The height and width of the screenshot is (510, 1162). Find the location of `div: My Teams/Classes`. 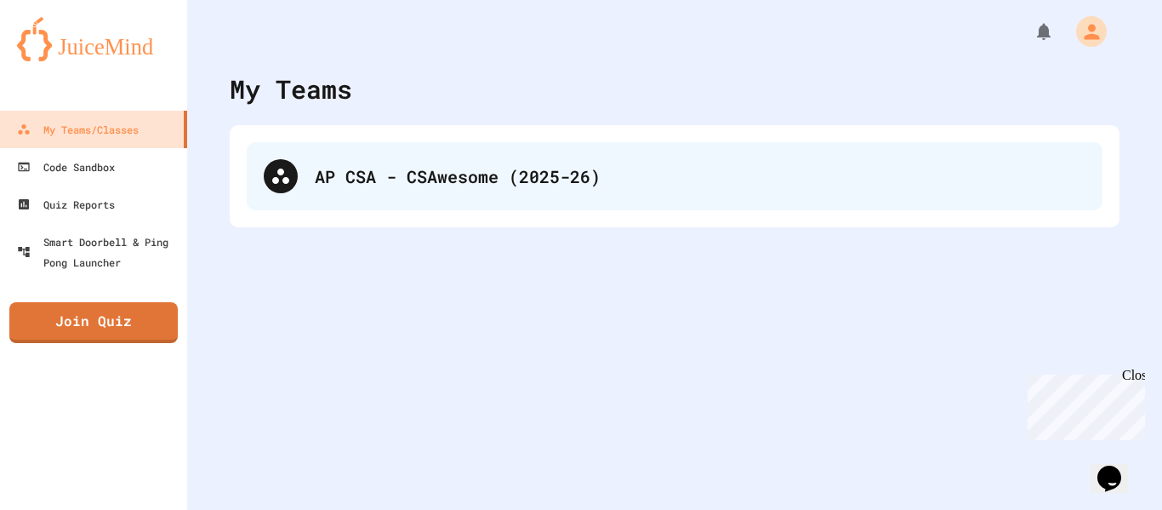

div: My Teams/Classes is located at coordinates (77, 129).